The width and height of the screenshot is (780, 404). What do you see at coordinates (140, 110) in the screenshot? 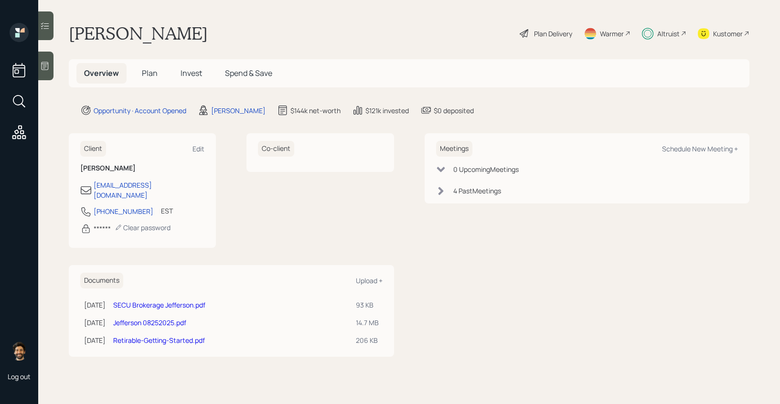
I see `div: Opportunity · Account Opened` at bounding box center [140, 110].